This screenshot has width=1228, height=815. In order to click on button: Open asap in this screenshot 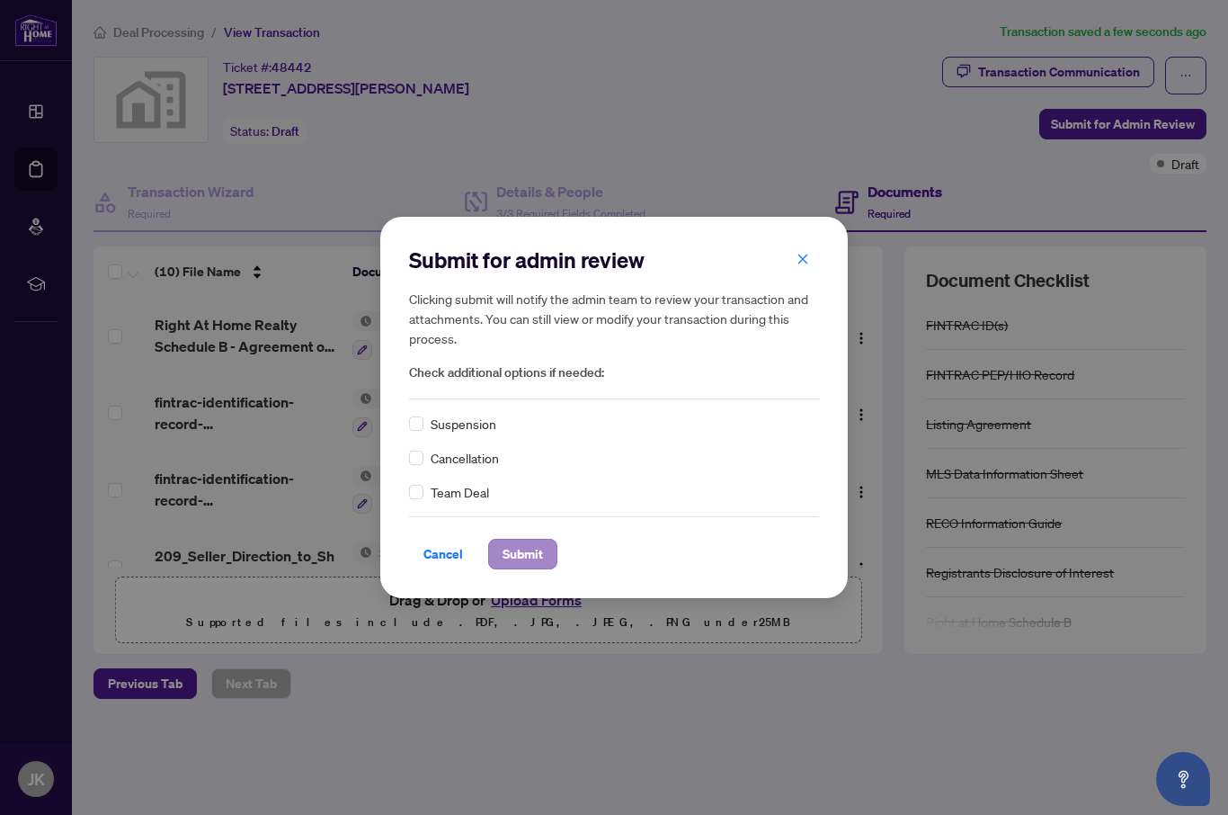, I will do `click(1183, 779)`.